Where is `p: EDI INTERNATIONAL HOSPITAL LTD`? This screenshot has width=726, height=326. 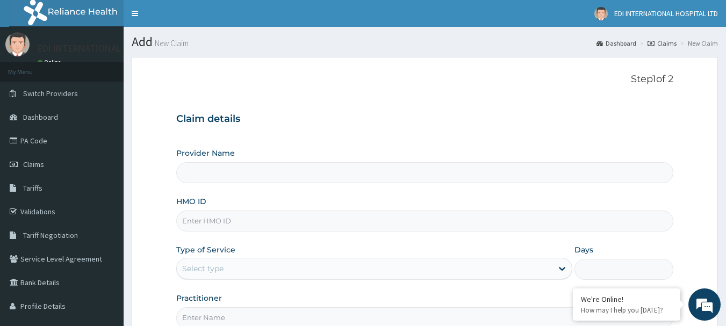 p: EDI INTERNATIONAL HOSPITAL LTD is located at coordinates (110, 48).